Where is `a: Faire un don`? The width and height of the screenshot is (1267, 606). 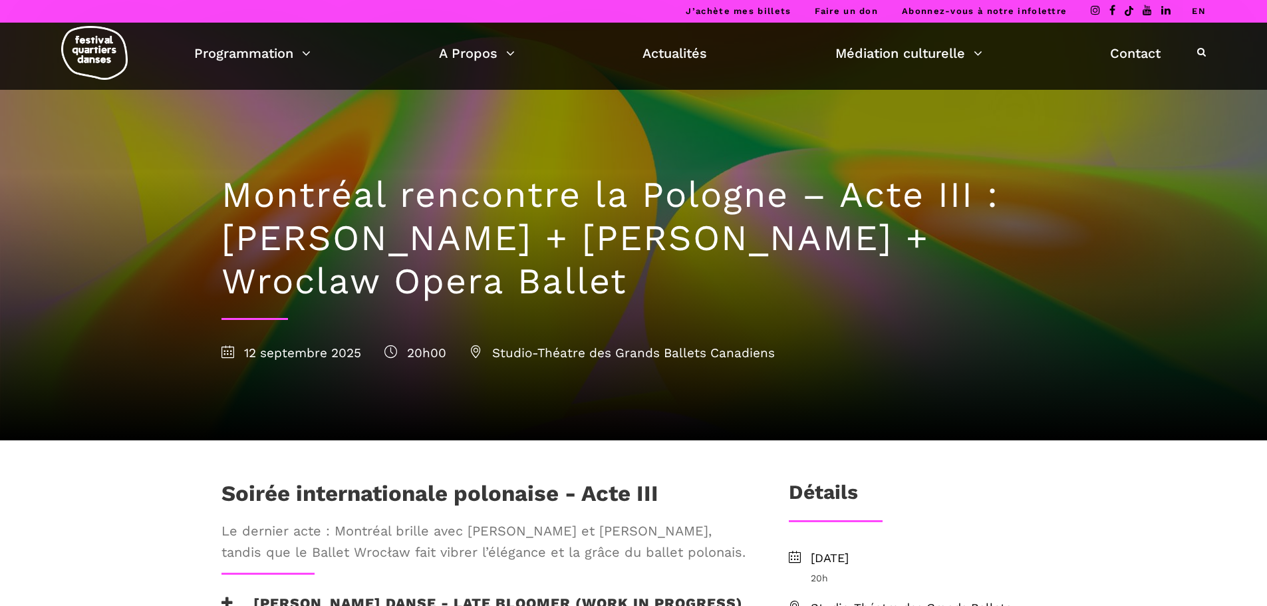 a: Faire un don is located at coordinates (846, 11).